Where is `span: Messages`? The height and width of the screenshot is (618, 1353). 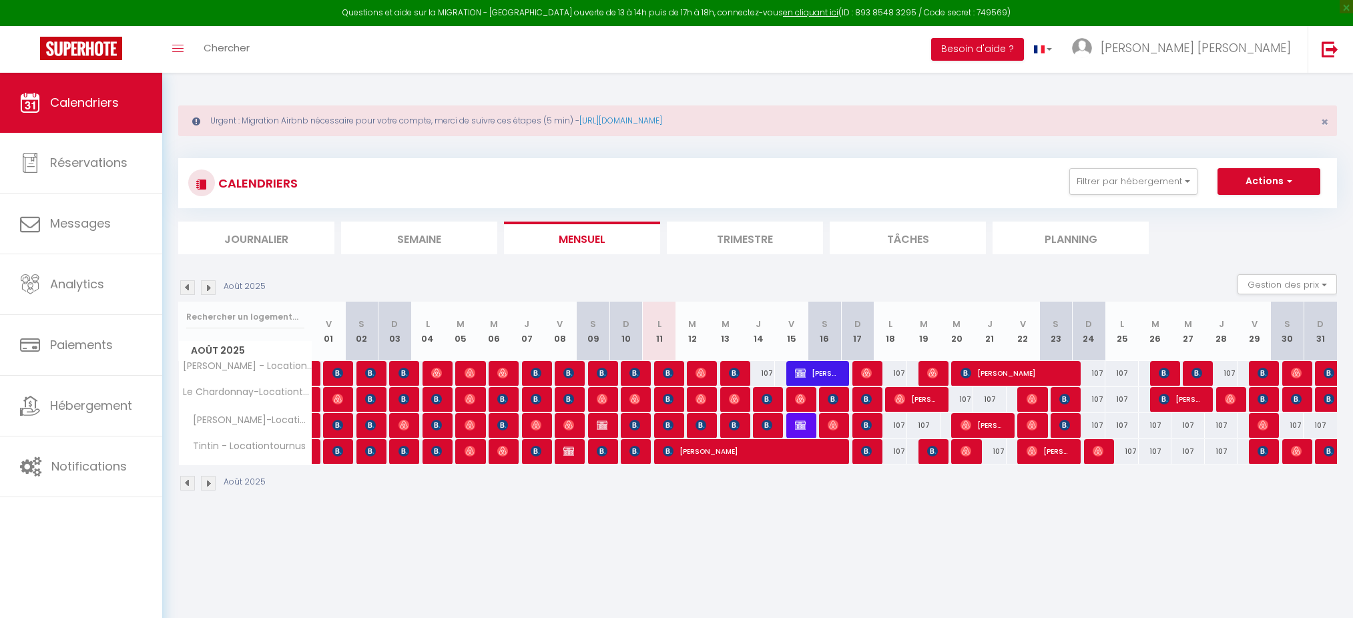
span: Messages is located at coordinates (80, 223).